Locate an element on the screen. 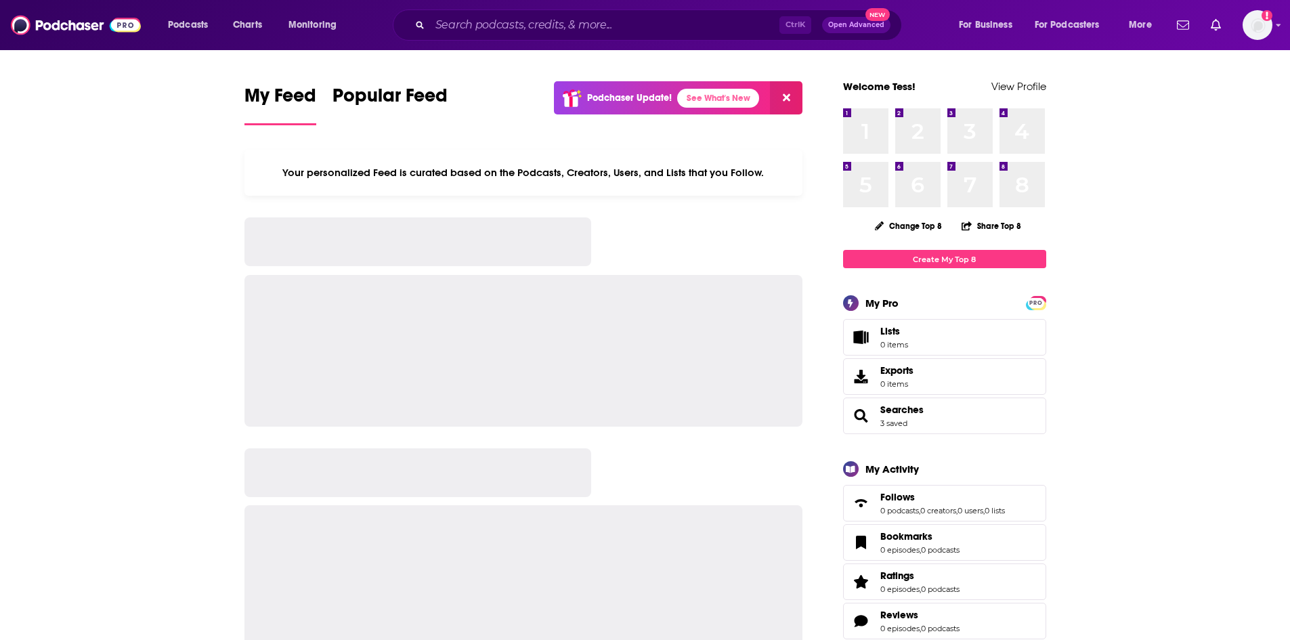 The image size is (1290, 640). a: 0 creators is located at coordinates (938, 510).